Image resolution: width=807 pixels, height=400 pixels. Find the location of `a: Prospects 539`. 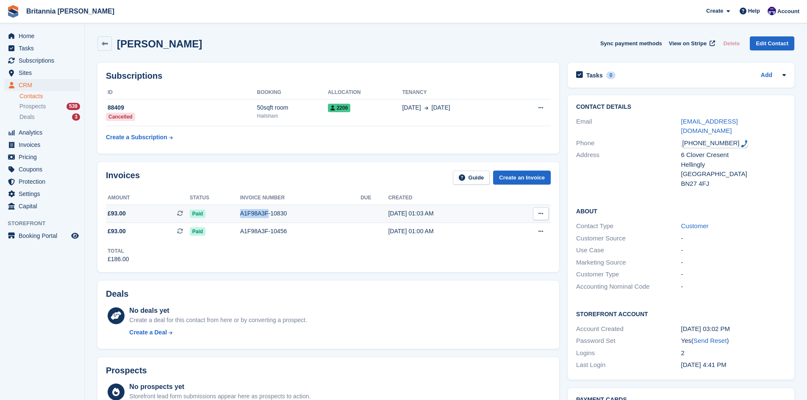

a: Prospects 539 is located at coordinates (50, 106).